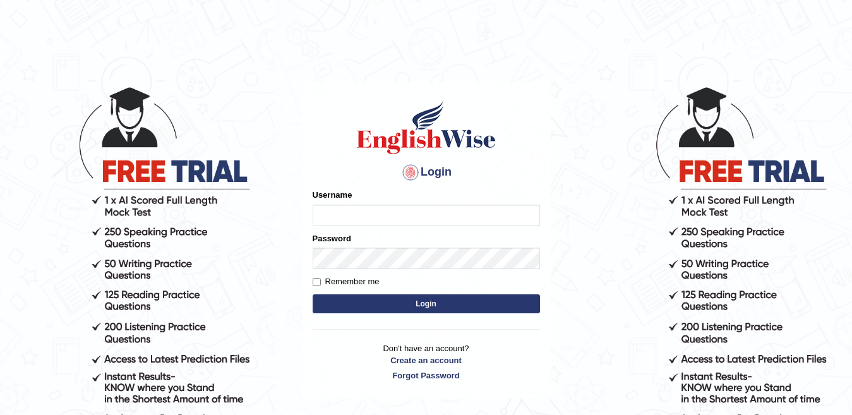  I want to click on label: Remember me, so click(346, 282).